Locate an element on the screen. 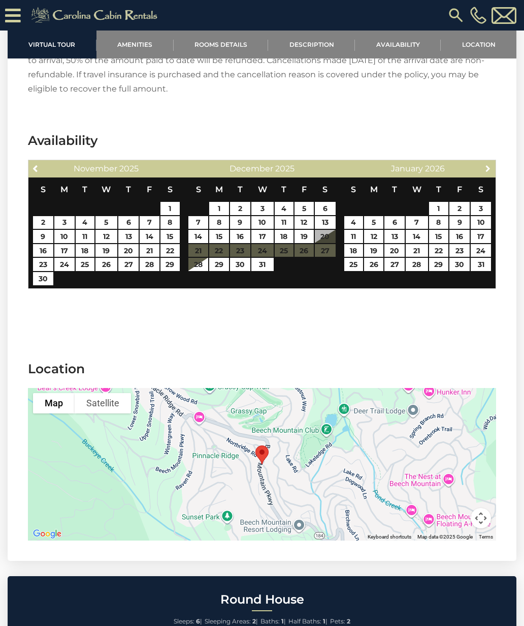 This screenshot has height=626, width=524. a: Description is located at coordinates (312, 44).